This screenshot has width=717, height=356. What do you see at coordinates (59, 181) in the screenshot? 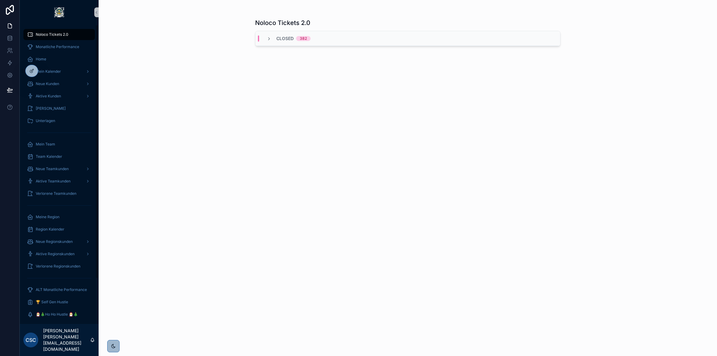
I see `a: Aktive Teamkunden` at bounding box center [59, 181].